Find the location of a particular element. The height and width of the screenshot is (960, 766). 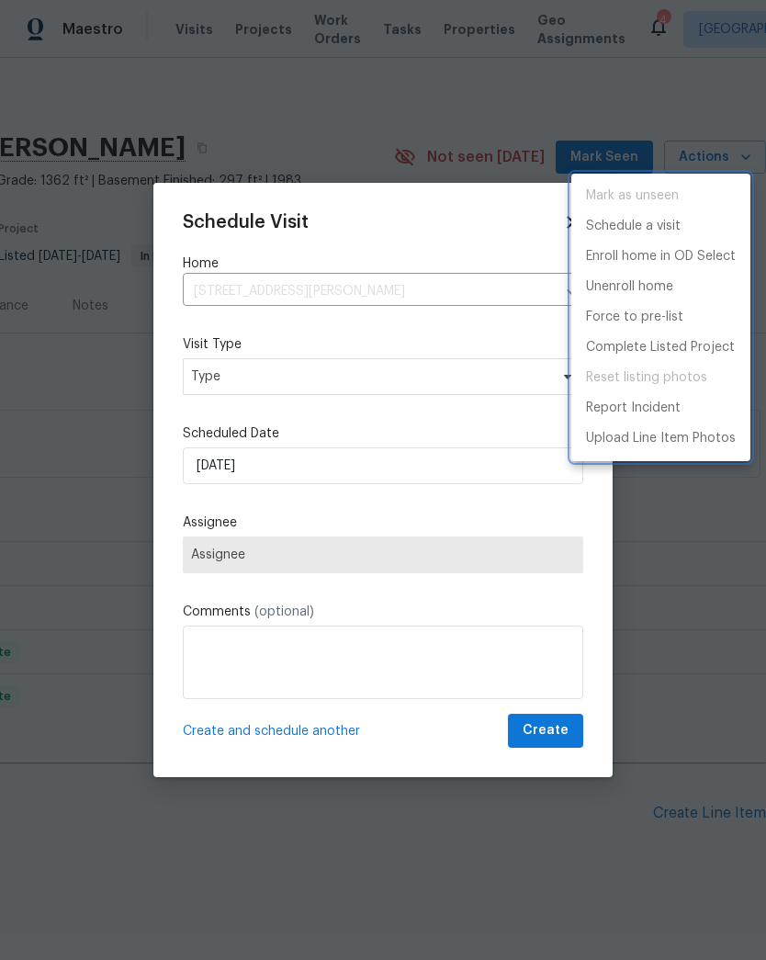

p: Enroll home in OD Select is located at coordinates (661, 256).